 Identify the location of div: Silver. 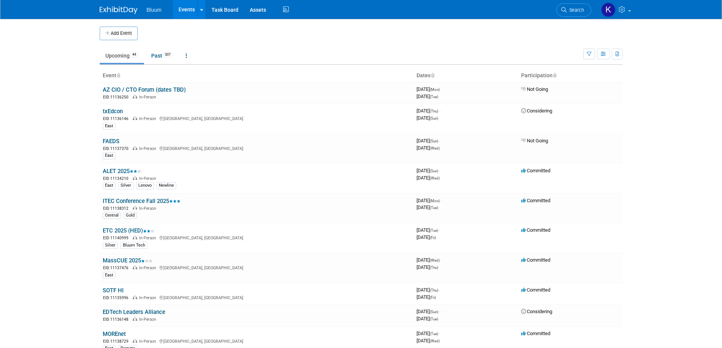
(126, 186).